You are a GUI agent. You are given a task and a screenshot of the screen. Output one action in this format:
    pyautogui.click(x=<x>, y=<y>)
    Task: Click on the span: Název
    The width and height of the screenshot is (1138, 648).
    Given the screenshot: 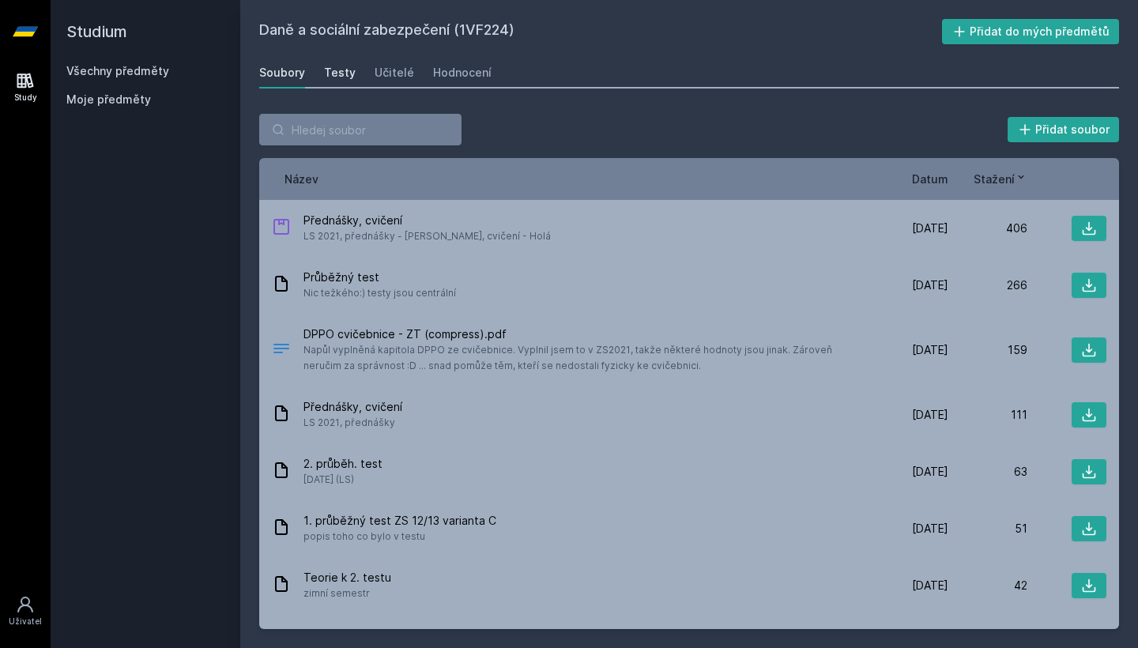 What is the action you would take?
    pyautogui.click(x=301, y=179)
    